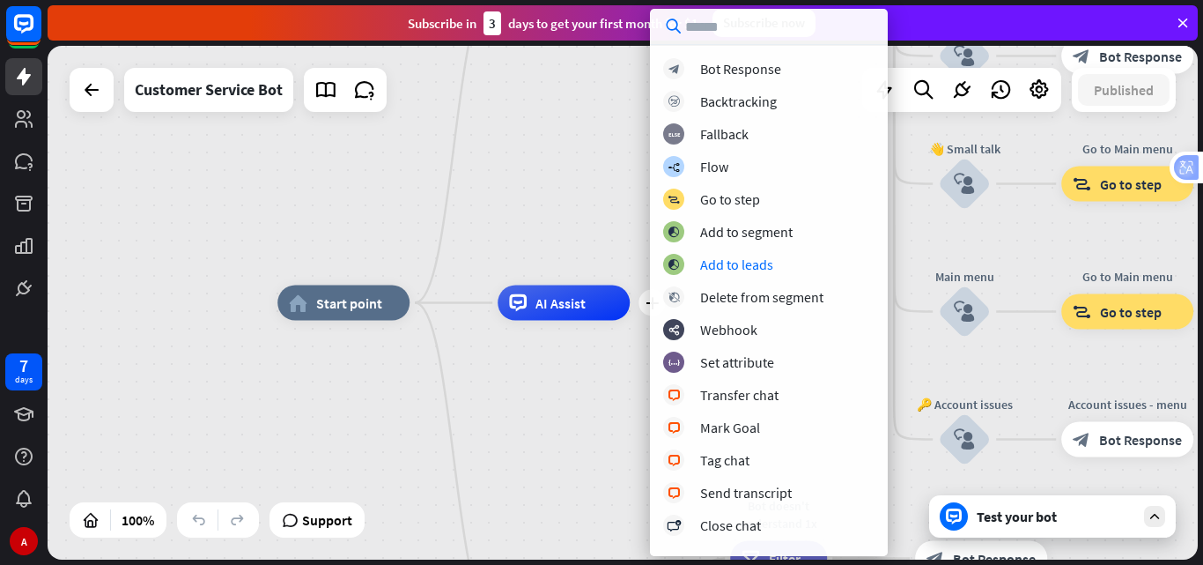 The height and width of the screenshot is (565, 1203). Describe the element at coordinates (298, 303) in the screenshot. I see `i: home_2` at that location.